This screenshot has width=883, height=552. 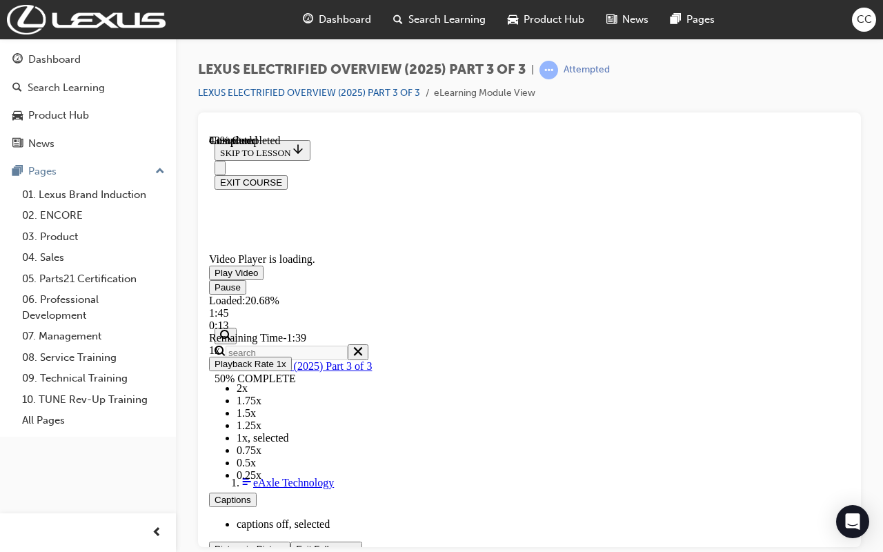 I want to click on div: Dashboard, so click(x=54, y=59).